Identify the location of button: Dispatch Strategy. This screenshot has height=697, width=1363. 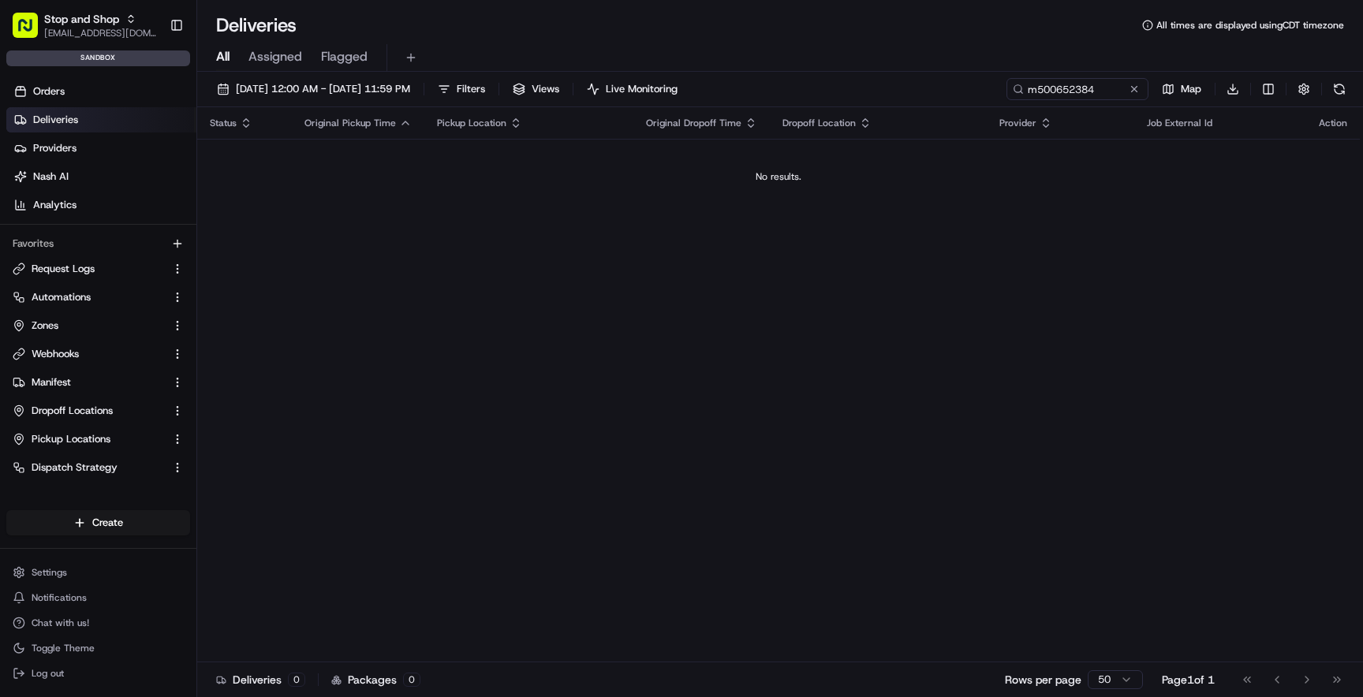
(98, 468).